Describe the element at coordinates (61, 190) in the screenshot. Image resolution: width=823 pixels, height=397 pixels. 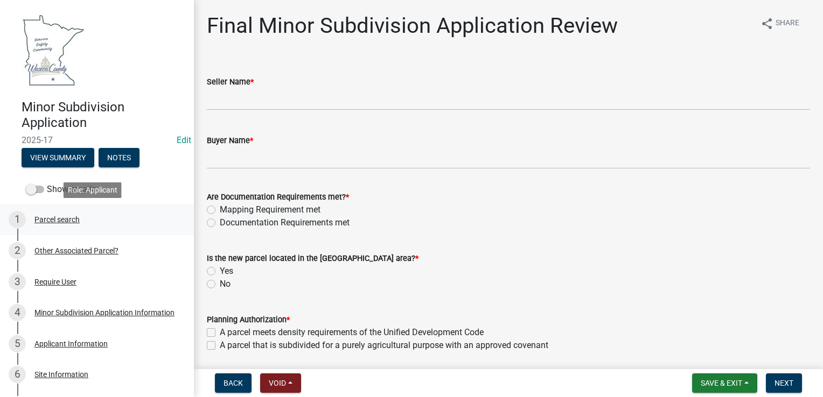
I see `label: Show emails` at that location.